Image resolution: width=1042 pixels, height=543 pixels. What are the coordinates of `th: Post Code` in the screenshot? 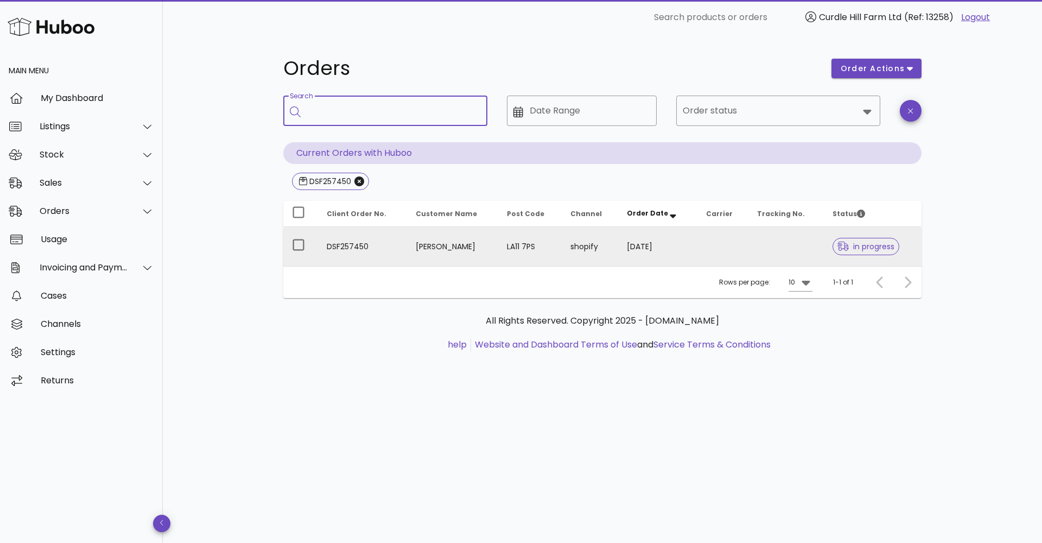 It's located at (530, 214).